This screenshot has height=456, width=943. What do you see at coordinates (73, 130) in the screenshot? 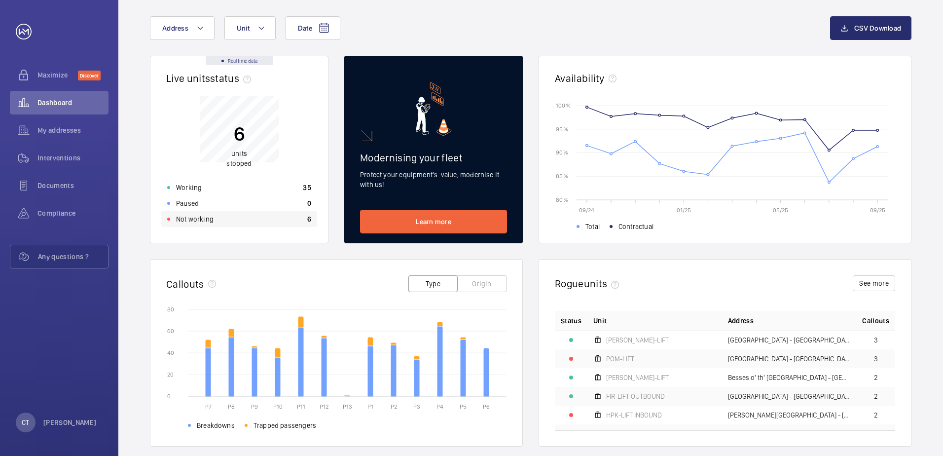
I see `span: My addresses` at bounding box center [73, 130].